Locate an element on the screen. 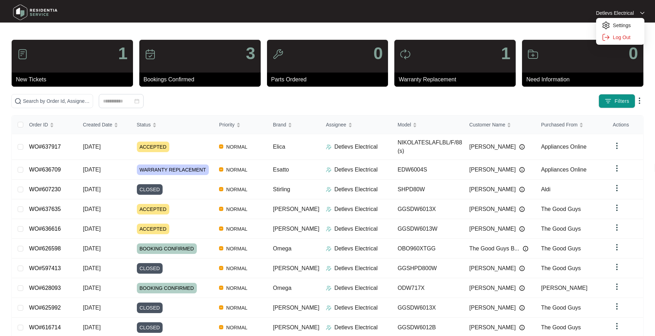 Image resolution: width=655 pixels, height=336 pixels. span: The Good Guys B... is located at coordinates (494, 249).